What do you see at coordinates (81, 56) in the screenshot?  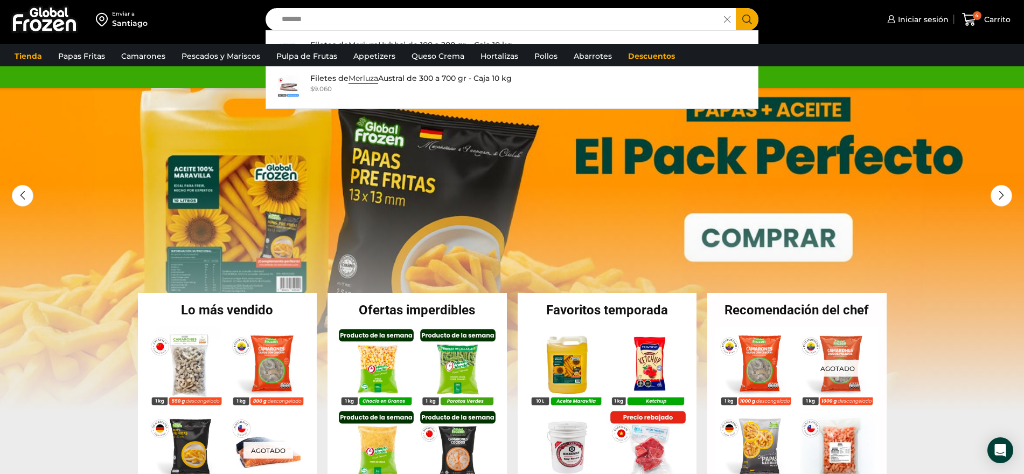 I see `a: Papas Fritas` at bounding box center [81, 56].